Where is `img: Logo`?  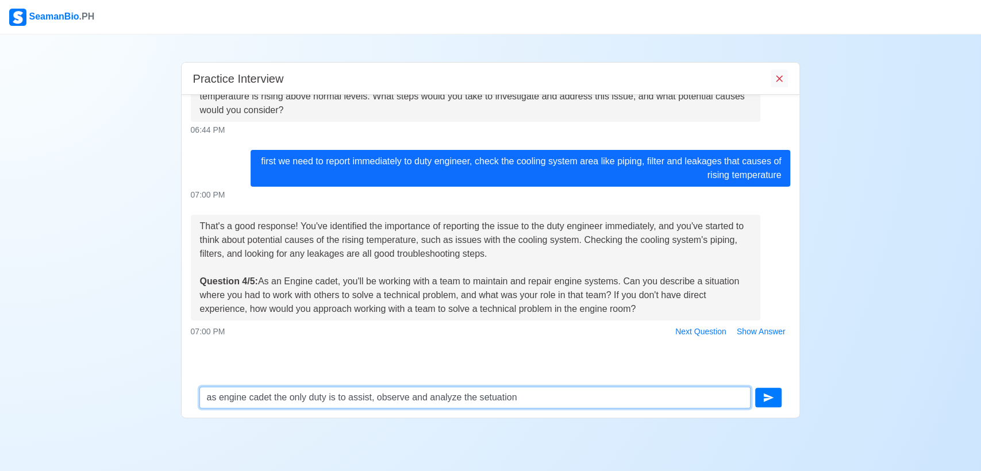
img: Logo is located at coordinates (18, 17).